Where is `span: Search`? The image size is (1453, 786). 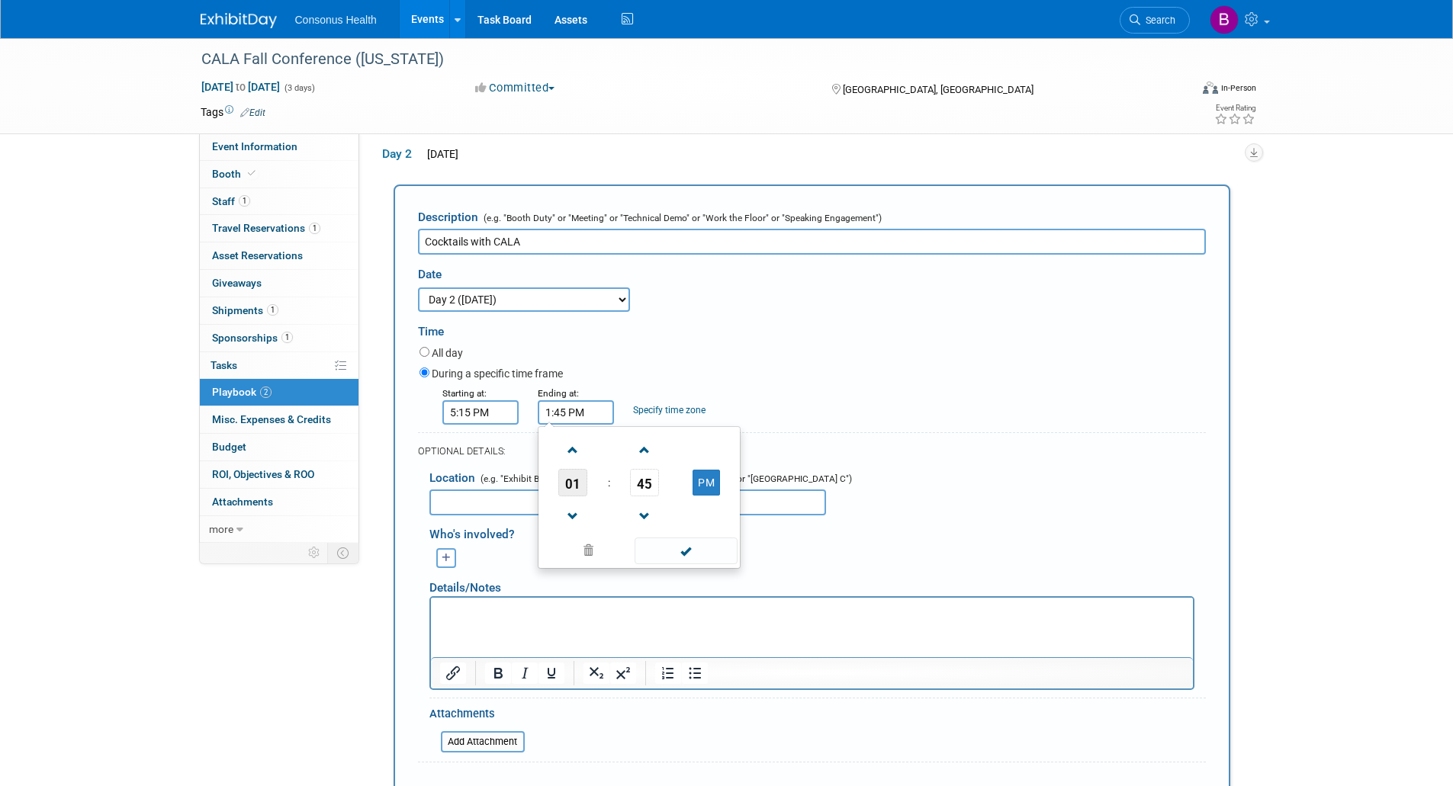
span: Search is located at coordinates (1158, 20).